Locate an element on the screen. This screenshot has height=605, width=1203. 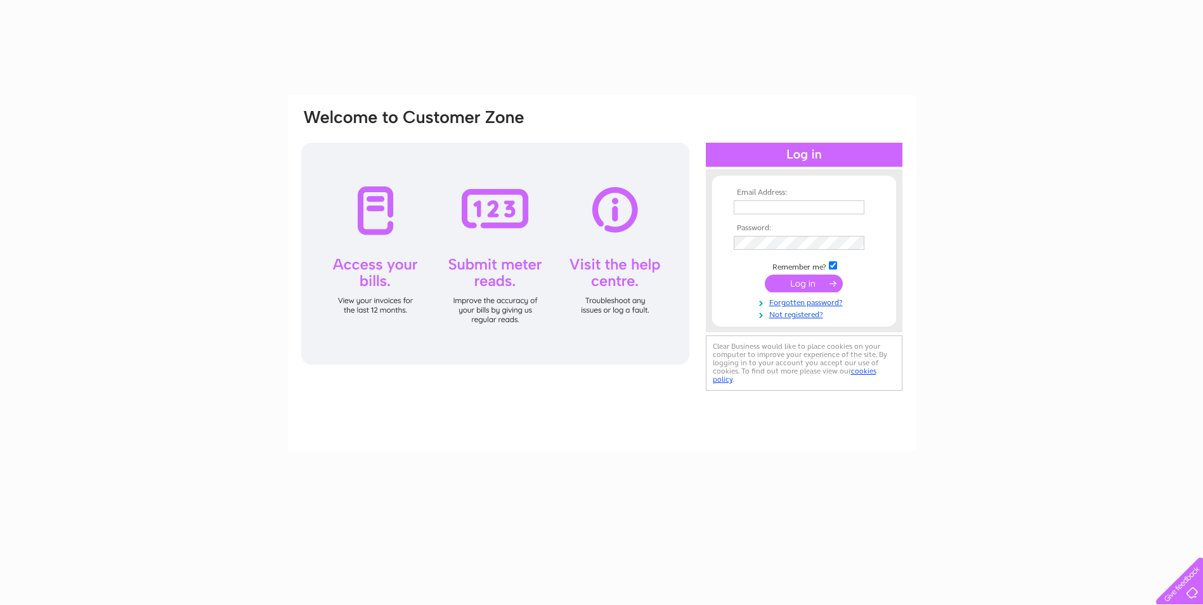
th: Password: is located at coordinates (804, 228).